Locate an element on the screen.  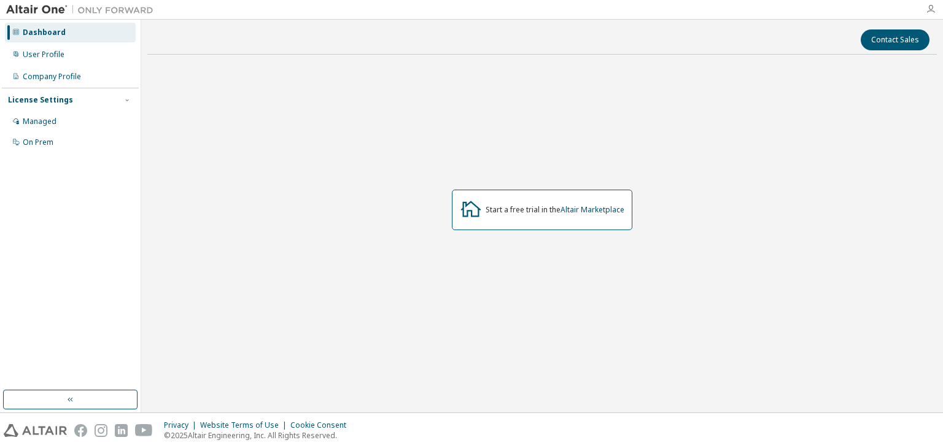
div: Cookie Consent is located at coordinates (322, 426).